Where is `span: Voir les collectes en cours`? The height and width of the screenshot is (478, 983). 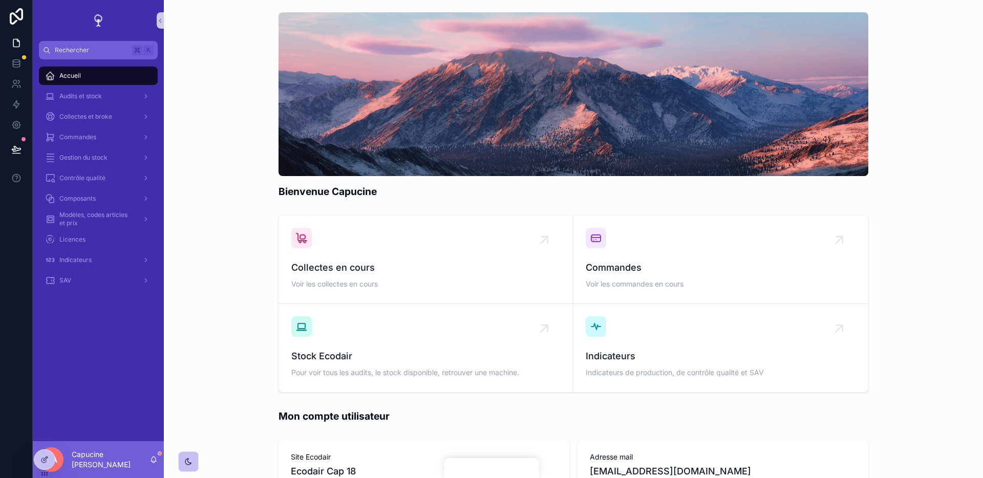
span: Voir les collectes en cours is located at coordinates (426, 284).